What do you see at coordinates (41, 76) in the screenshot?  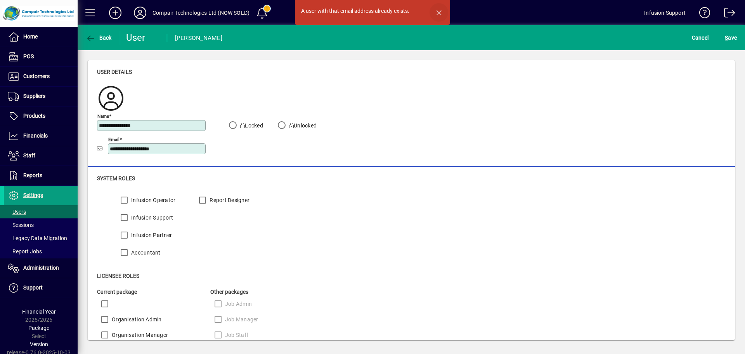 I see `a: Customers` at bounding box center [41, 76].